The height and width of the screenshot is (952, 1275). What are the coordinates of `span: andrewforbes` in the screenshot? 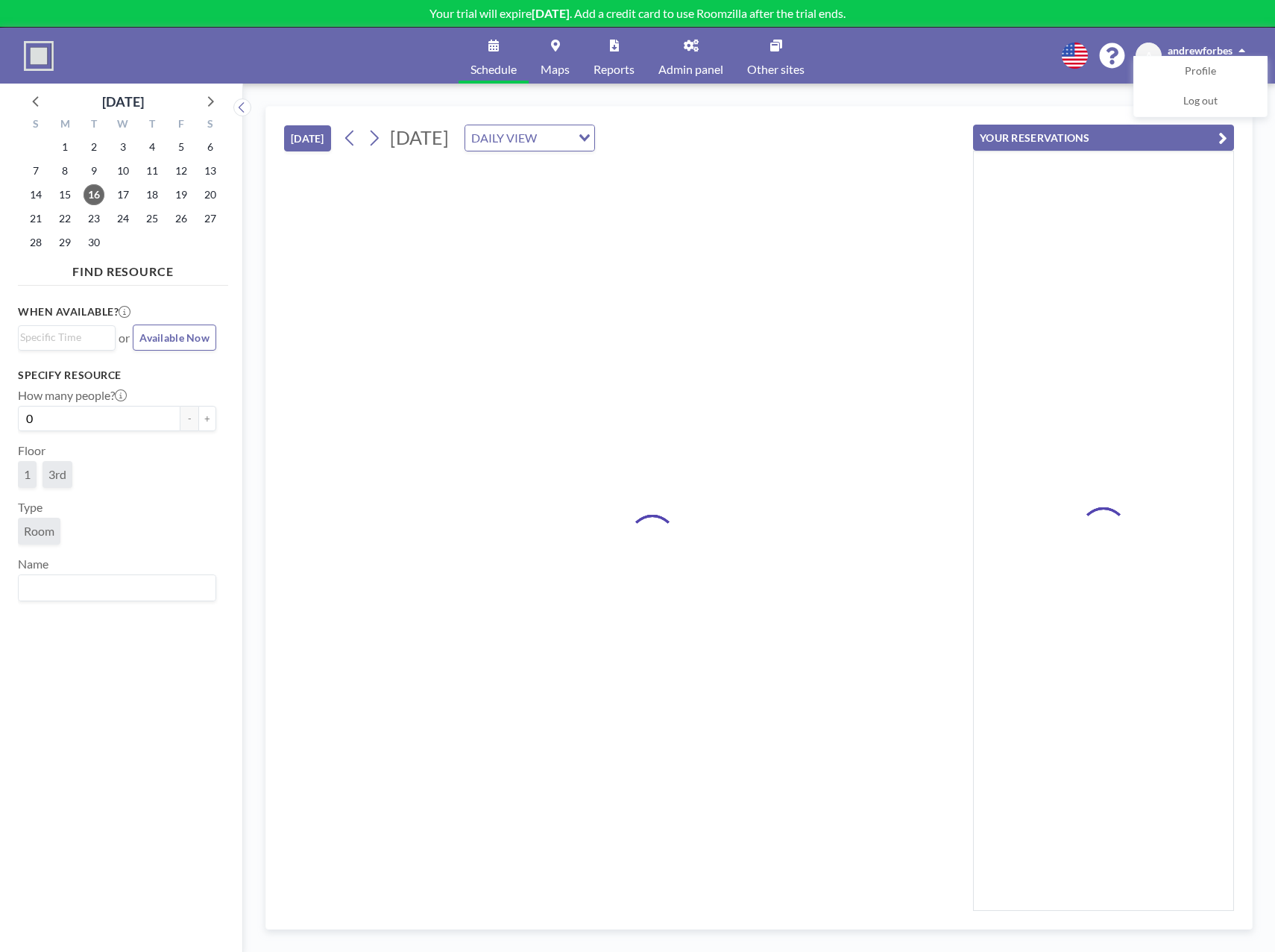 It's located at (1200, 50).